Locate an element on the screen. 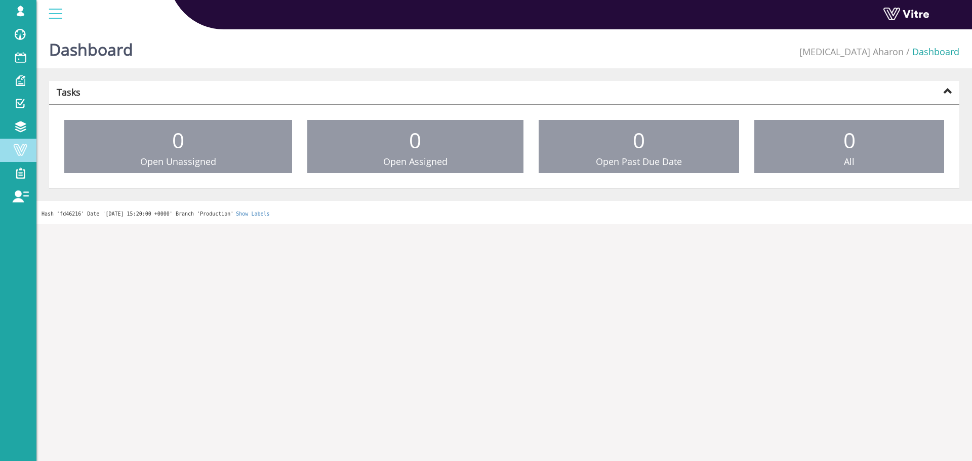 Image resolution: width=972 pixels, height=461 pixels. a: 0 Open Past Due Date is located at coordinates (639, 147).